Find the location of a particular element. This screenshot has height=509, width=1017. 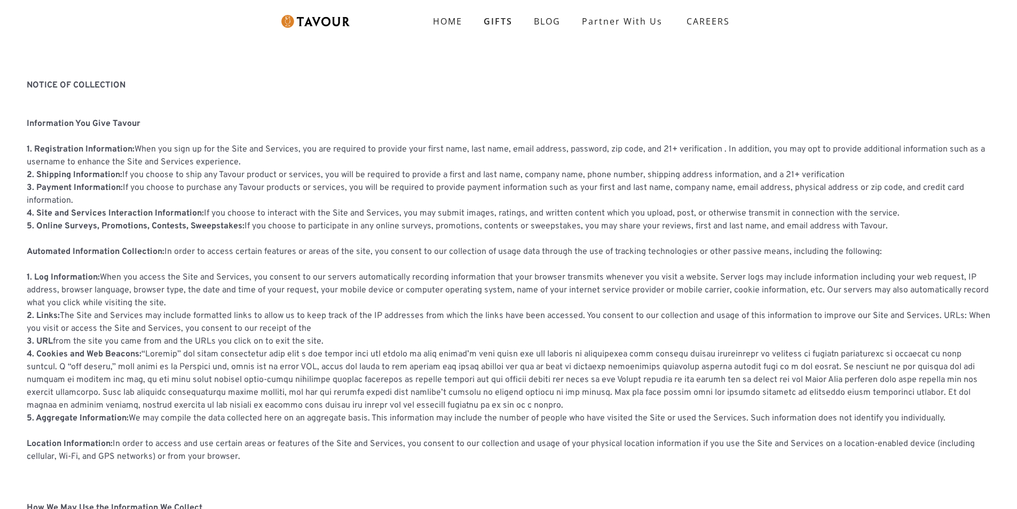

strong: 4. Site and Services Interaction Information: is located at coordinates (115, 214).